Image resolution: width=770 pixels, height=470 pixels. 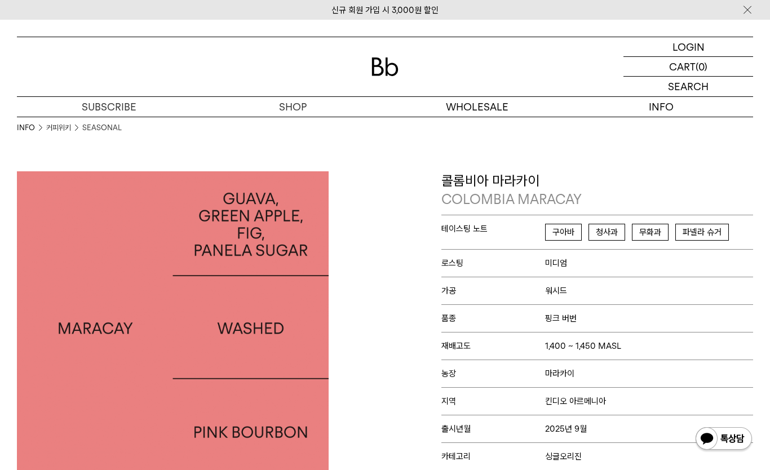 What do you see at coordinates (650, 232) in the screenshot?
I see `span: 무화과` at bounding box center [650, 232].